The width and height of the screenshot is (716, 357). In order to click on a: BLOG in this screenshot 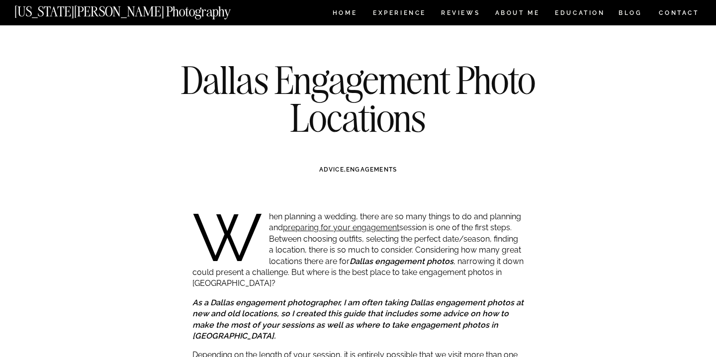, I will do `click(630, 14)`.